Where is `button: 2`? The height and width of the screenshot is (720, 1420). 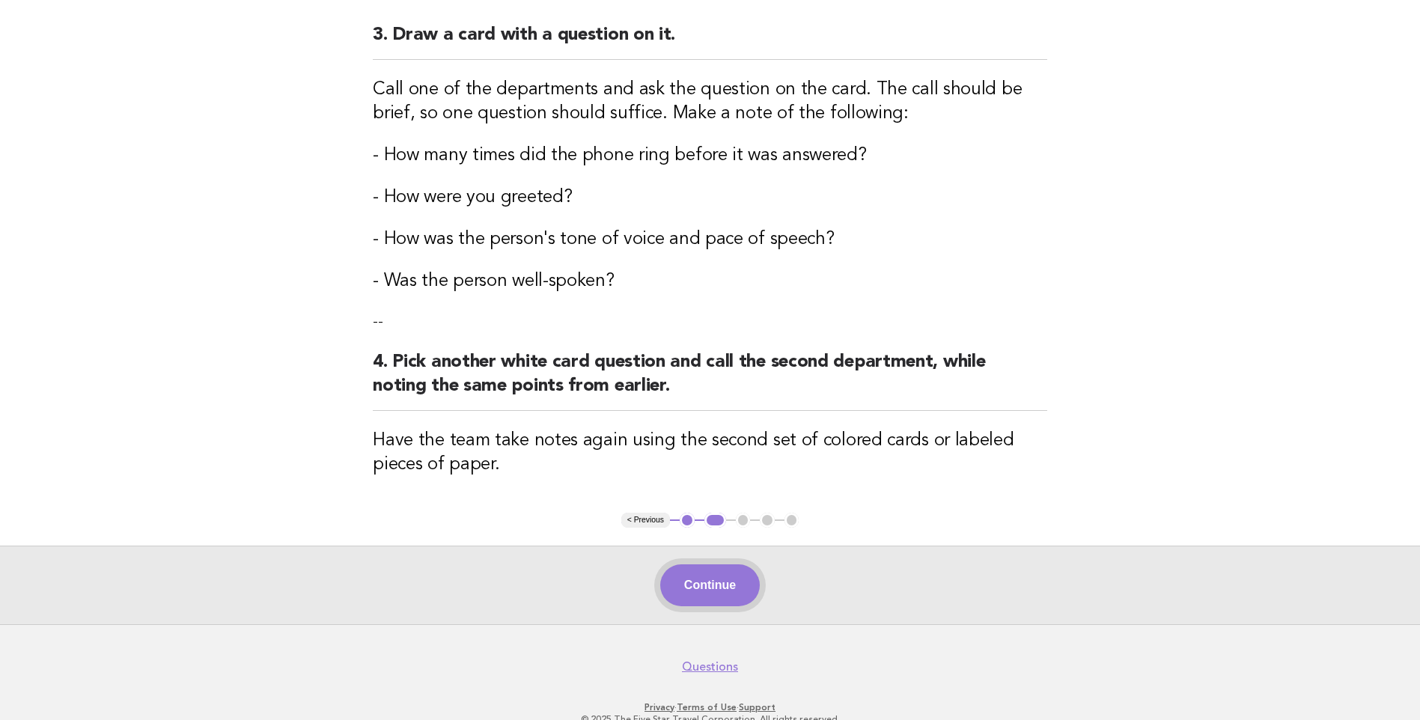
button: 2 is located at coordinates (715, 520).